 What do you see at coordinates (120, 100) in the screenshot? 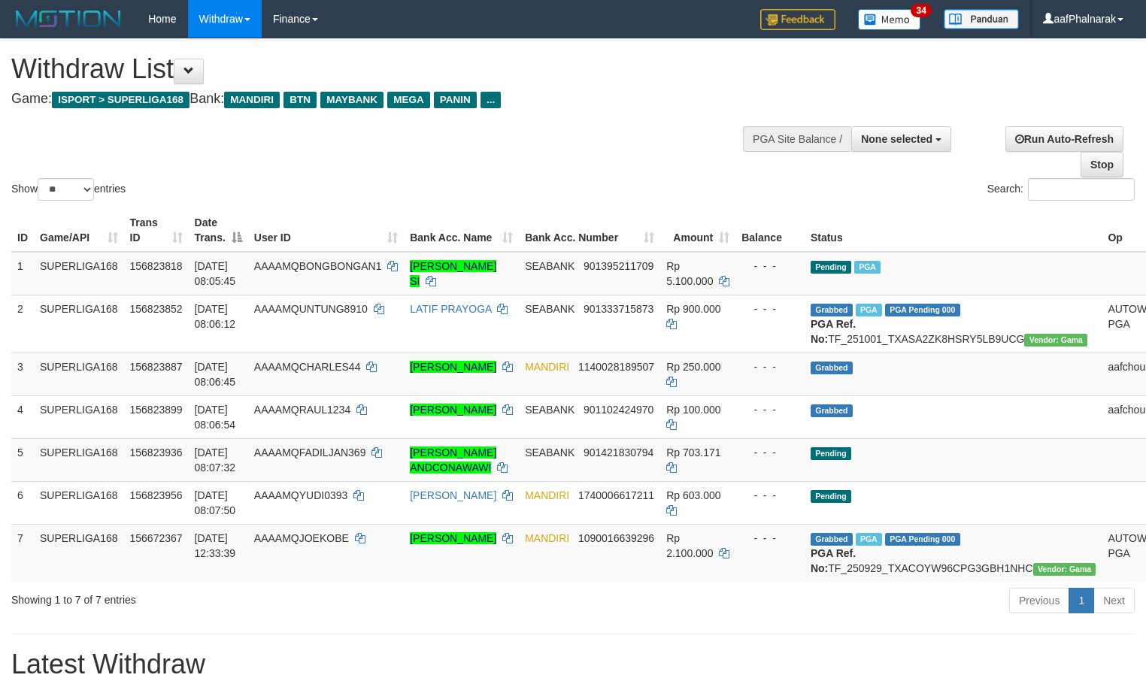
I see `span: ISPORT > SUPERLIGA168` at bounding box center [120, 100].